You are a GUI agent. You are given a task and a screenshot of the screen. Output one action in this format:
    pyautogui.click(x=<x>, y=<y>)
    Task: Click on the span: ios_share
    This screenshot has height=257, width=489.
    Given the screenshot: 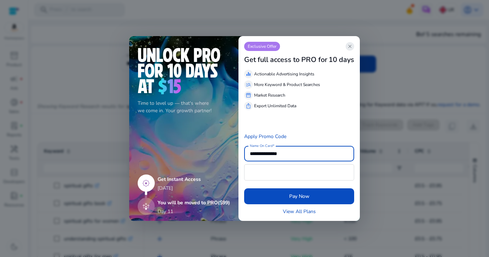 What is the action you would take?
    pyautogui.click(x=248, y=106)
    